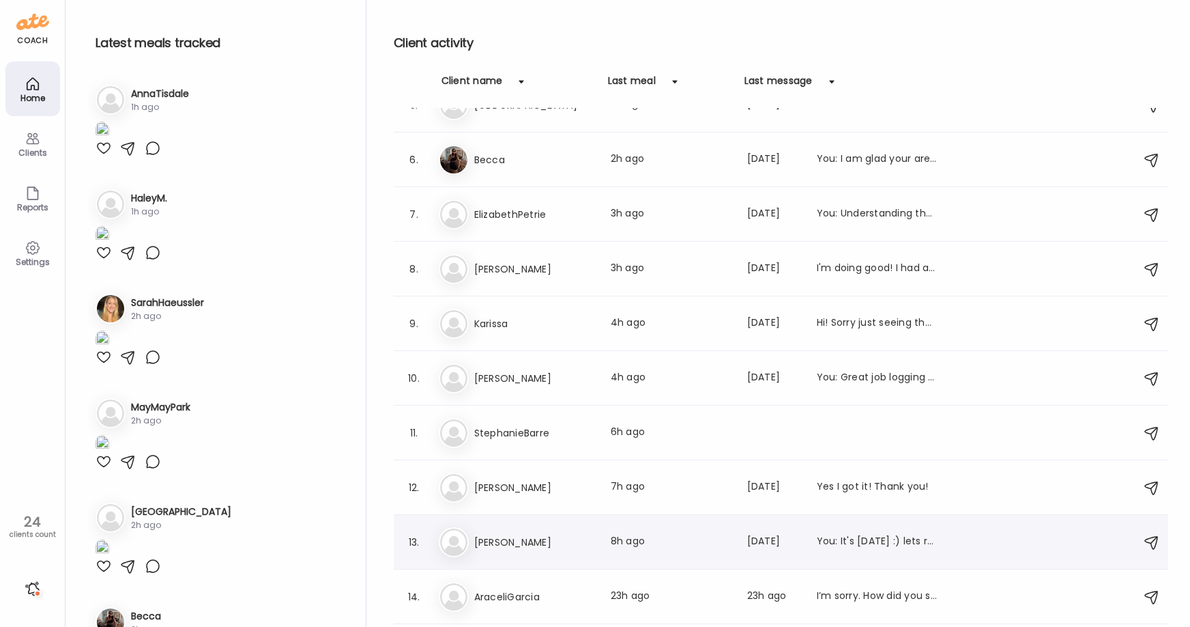 The image size is (1190, 627). I want to click on h3: HaleyM., so click(149, 198).